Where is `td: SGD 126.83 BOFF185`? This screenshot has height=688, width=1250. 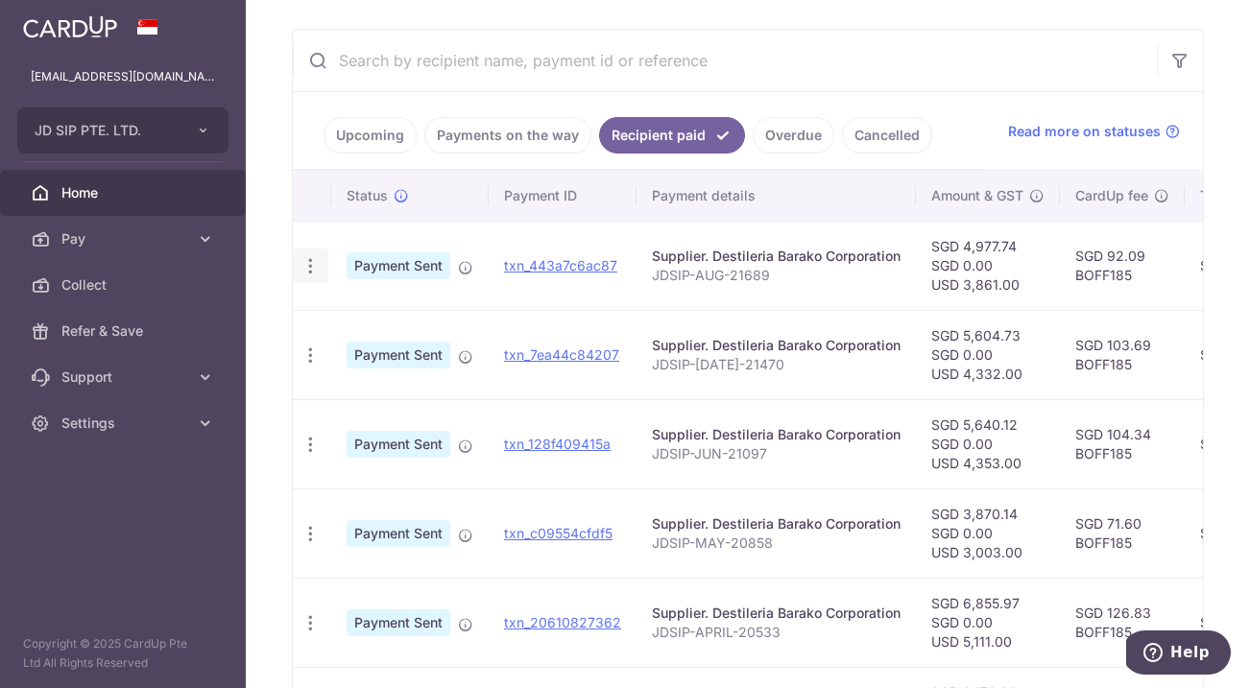 td: SGD 126.83 BOFF185 is located at coordinates (1122, 622).